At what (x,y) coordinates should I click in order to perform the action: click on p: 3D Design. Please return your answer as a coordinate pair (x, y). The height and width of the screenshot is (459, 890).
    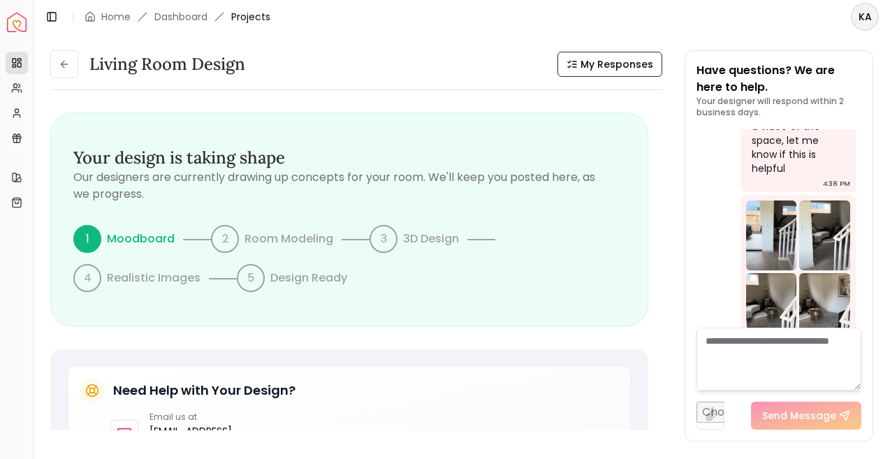
    Looking at the image, I should click on (431, 239).